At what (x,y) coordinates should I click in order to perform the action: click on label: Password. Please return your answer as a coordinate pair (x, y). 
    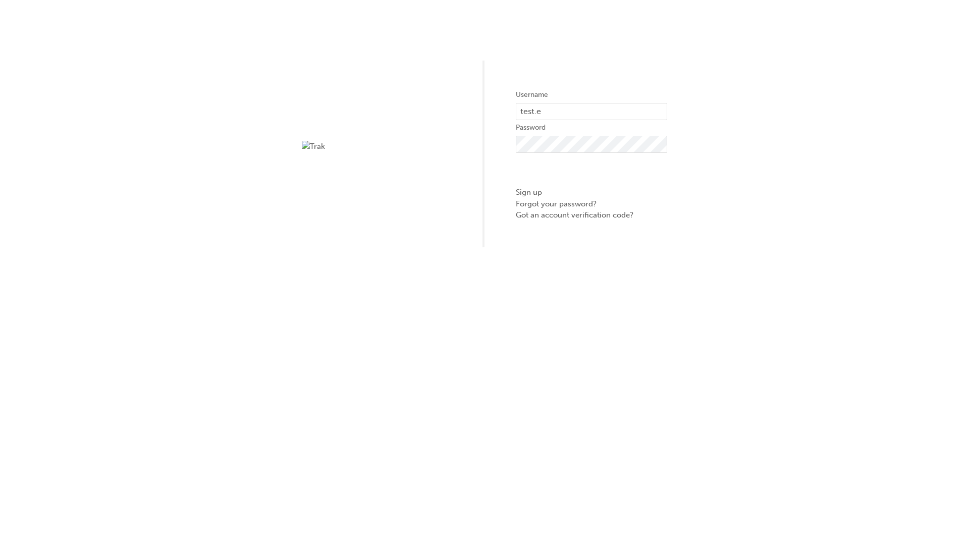
    Looking at the image, I should click on (591, 128).